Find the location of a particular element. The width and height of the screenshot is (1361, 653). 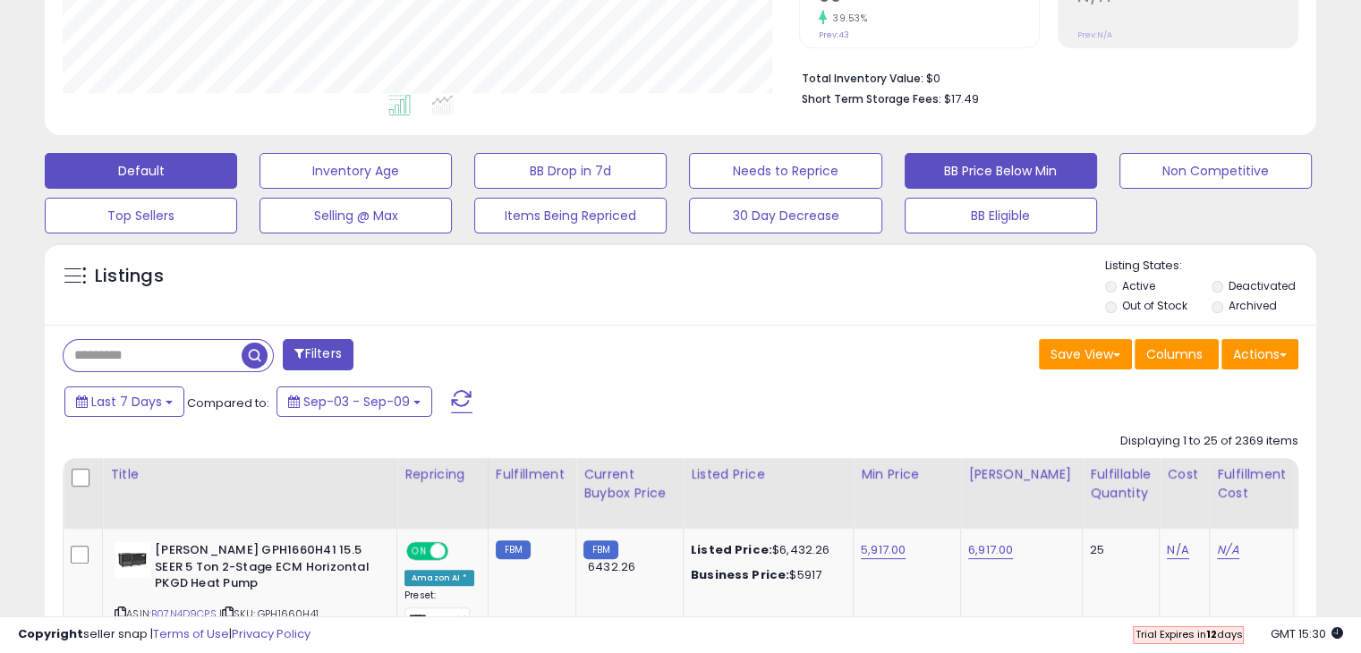

b: 12 is located at coordinates (1210, 634).